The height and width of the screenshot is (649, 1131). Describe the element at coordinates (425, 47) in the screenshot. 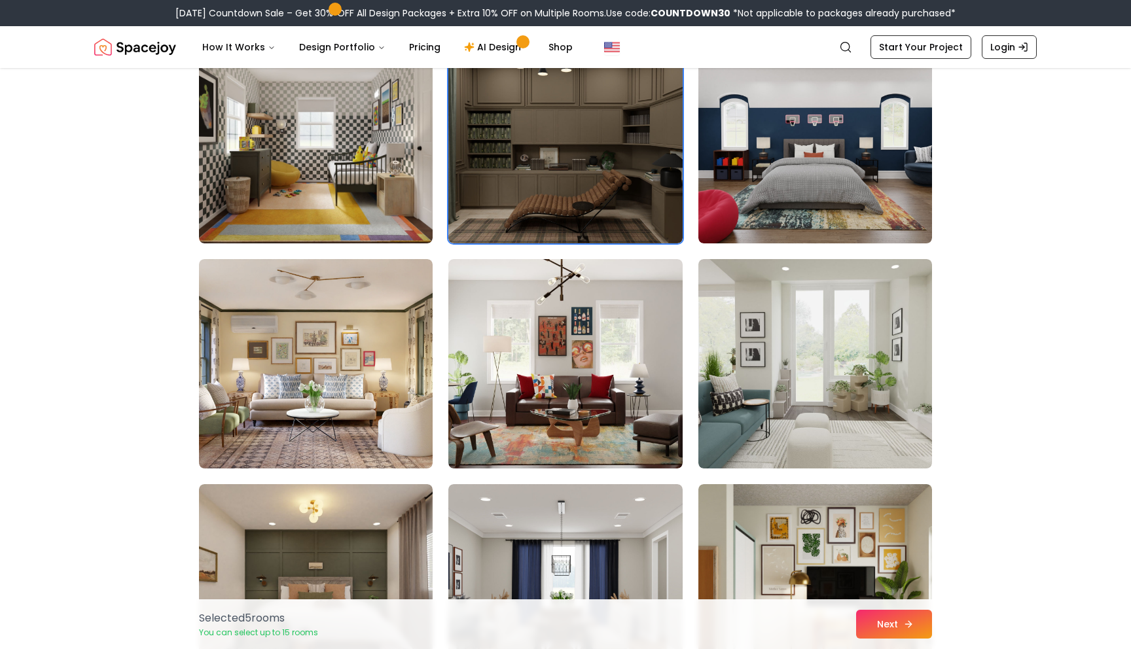

I see `a: Pricing` at that location.